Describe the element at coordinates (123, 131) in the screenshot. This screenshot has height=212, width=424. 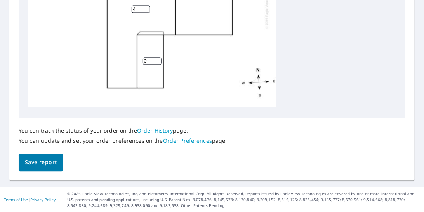
I see `p: You can track the status of your order on the page.` at that location.